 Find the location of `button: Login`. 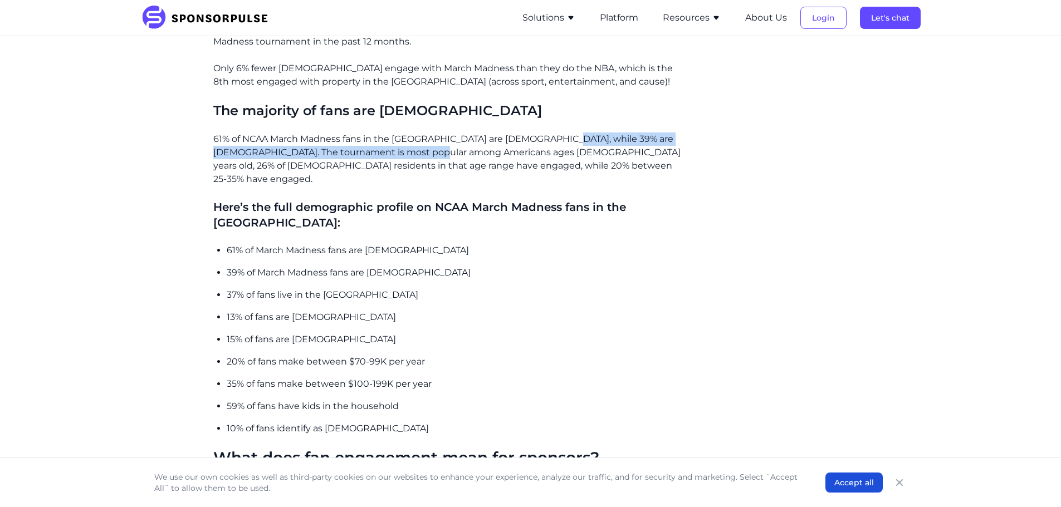

button: Login is located at coordinates (823, 18).